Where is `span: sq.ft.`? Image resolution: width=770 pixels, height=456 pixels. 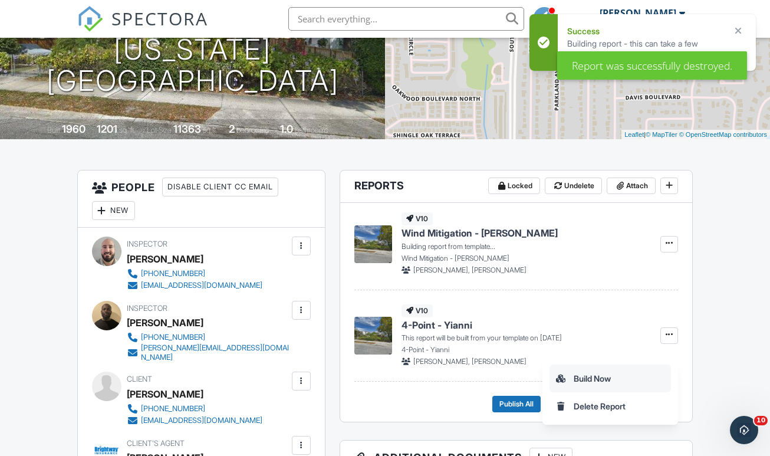 span: sq.ft. is located at coordinates (210, 130).